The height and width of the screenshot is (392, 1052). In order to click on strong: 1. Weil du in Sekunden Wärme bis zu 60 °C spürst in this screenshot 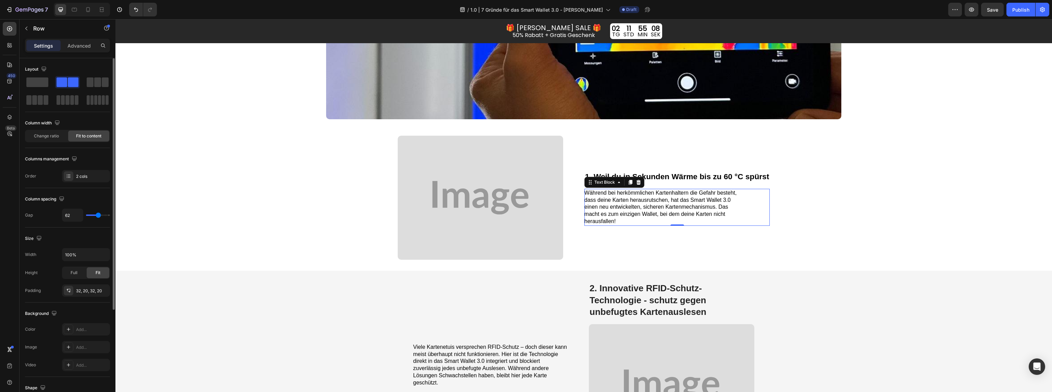, I will do `click(562, 157)`.